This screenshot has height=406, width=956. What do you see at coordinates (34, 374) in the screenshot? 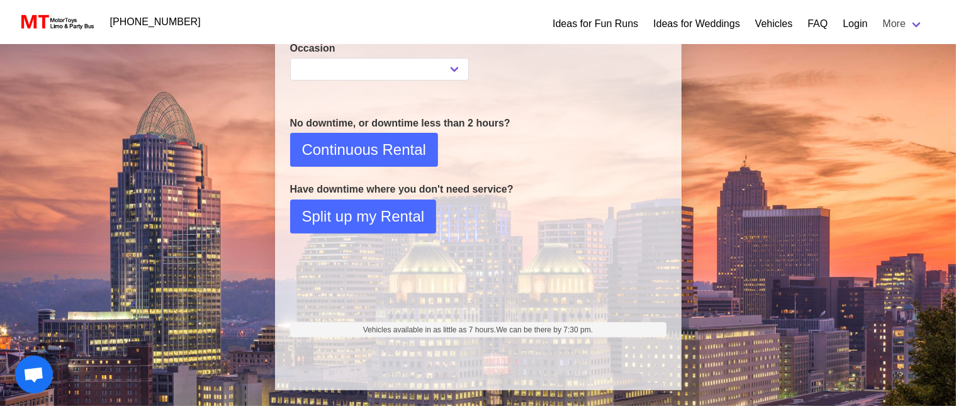
I see `a: Open chat` at bounding box center [34, 374].